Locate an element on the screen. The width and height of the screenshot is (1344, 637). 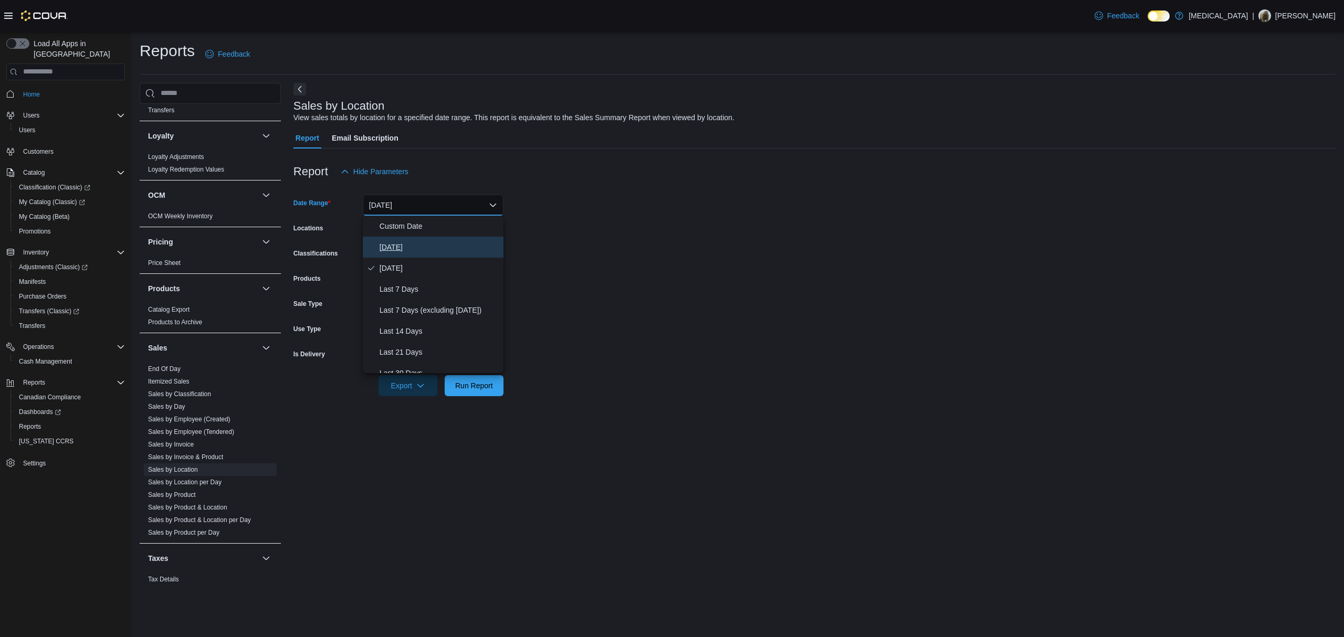
a: Canadian Compliance is located at coordinates (50, 397).